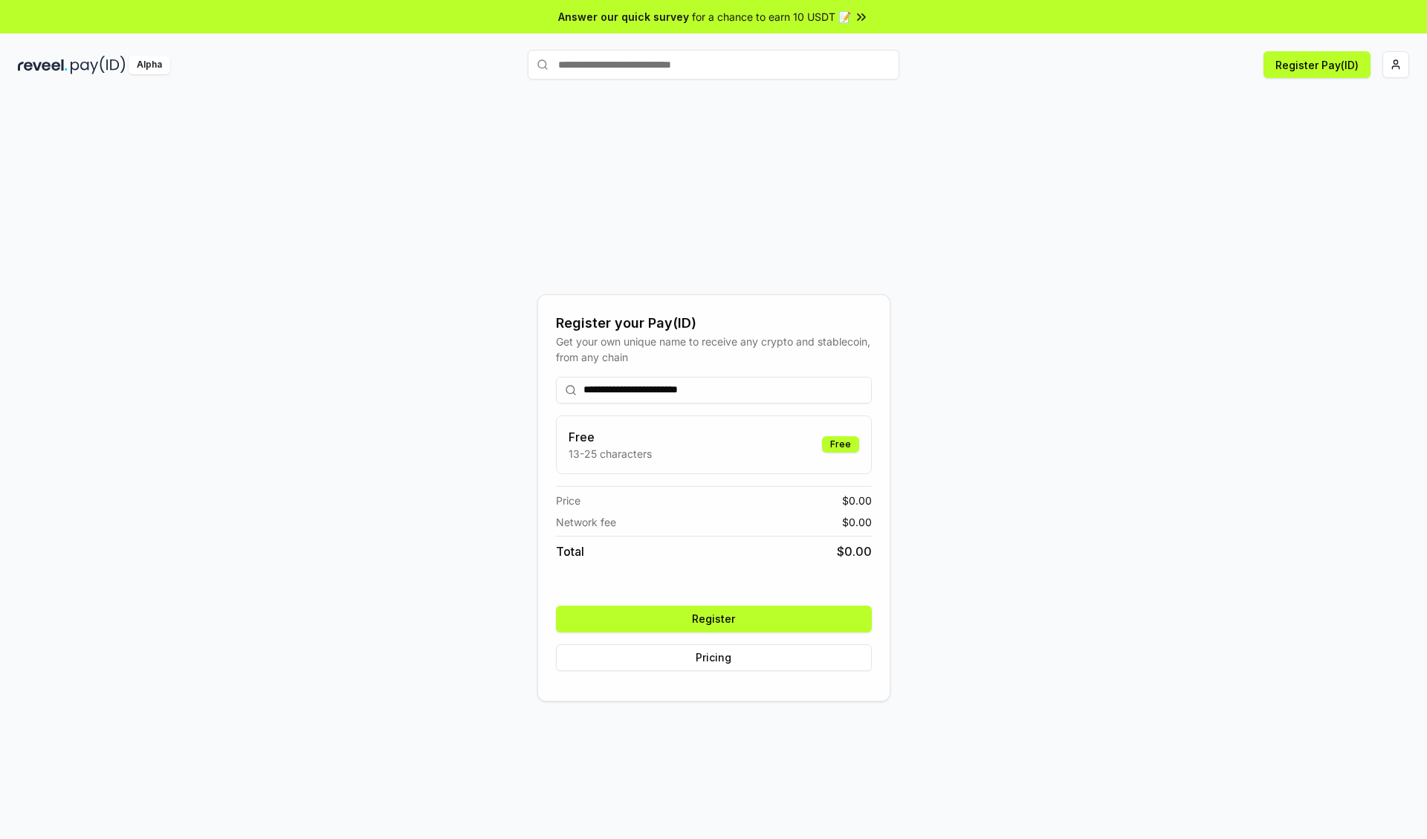 This screenshot has width=1427, height=839. I want to click on span: Network fee, so click(586, 522).